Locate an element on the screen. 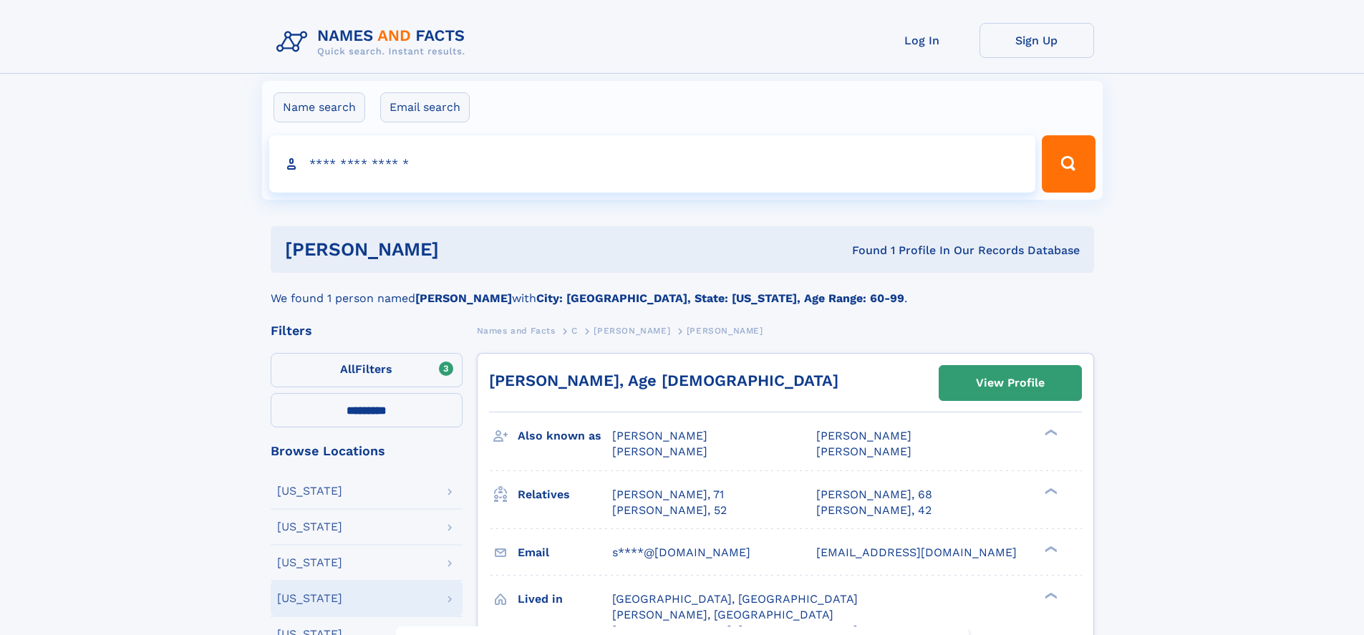 The height and width of the screenshot is (635, 1364). label: Name search is located at coordinates (319, 107).